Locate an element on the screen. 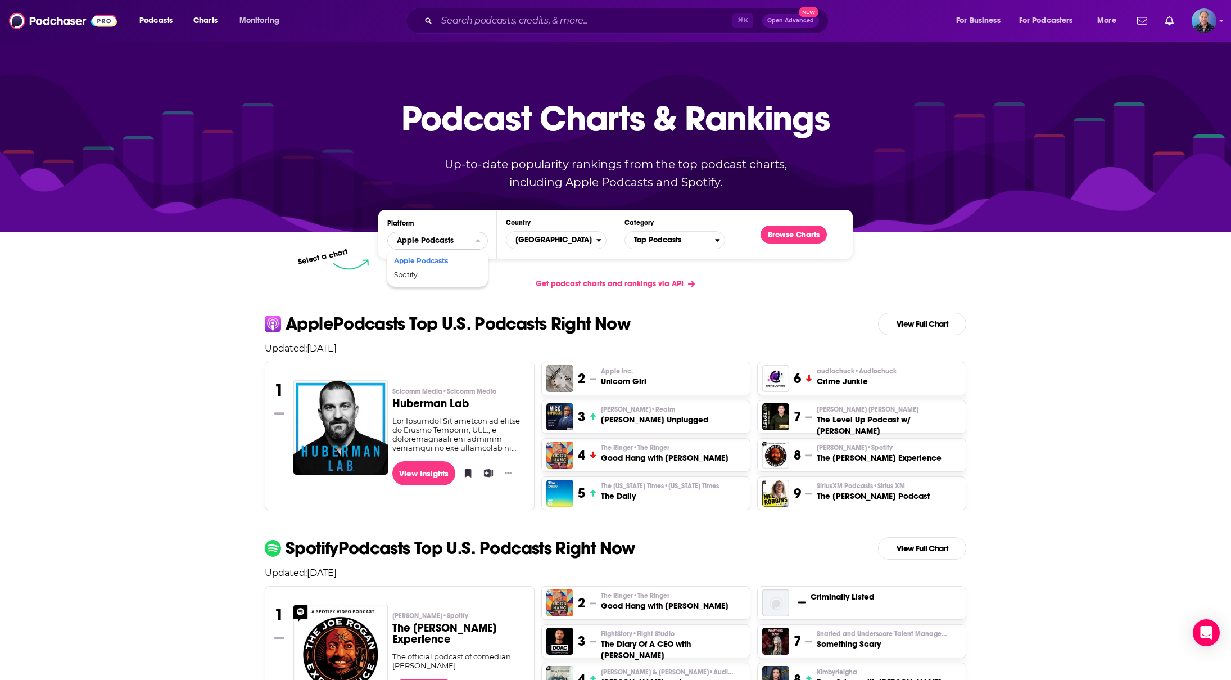  a: Mick Unplugged is located at coordinates (560, 417).